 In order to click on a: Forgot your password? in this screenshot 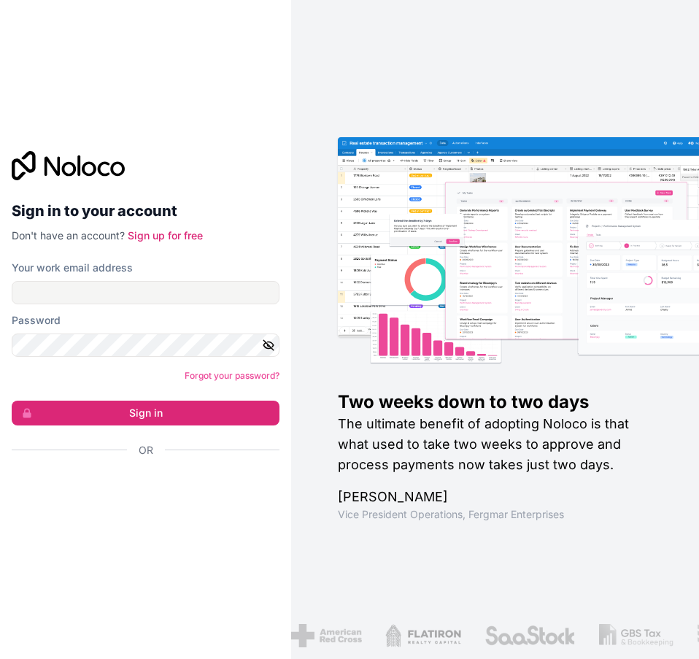, I will do `click(232, 375)`.